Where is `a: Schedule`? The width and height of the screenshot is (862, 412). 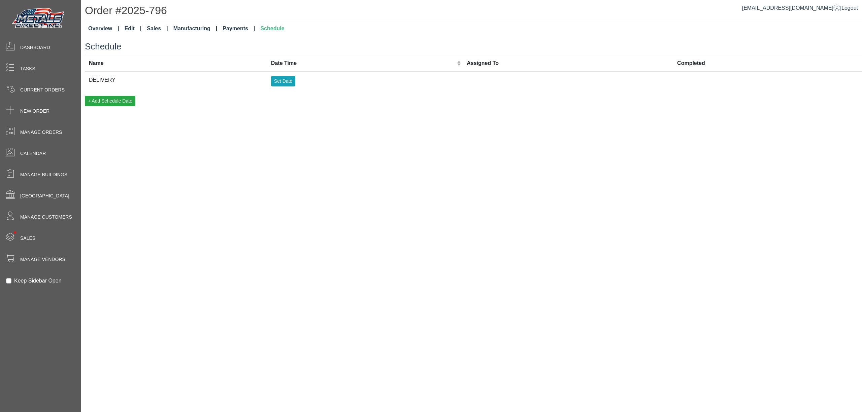
a: Schedule is located at coordinates (272, 29).